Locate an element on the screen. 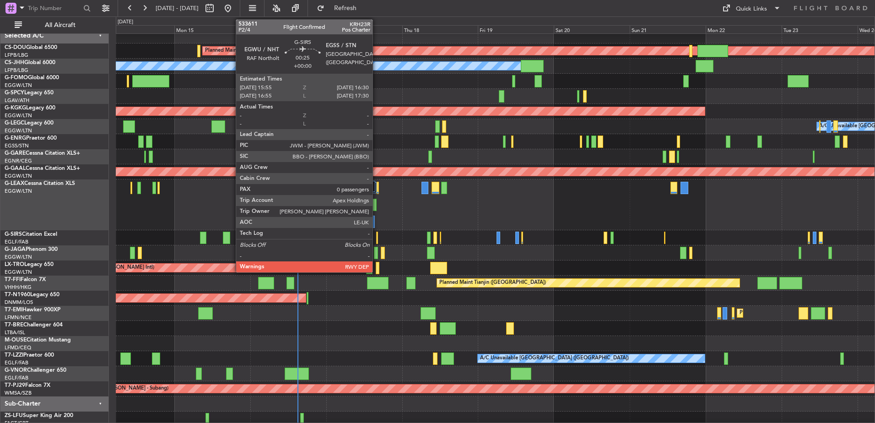 The image size is (875, 423). div: Mon 15 is located at coordinates (212, 29).